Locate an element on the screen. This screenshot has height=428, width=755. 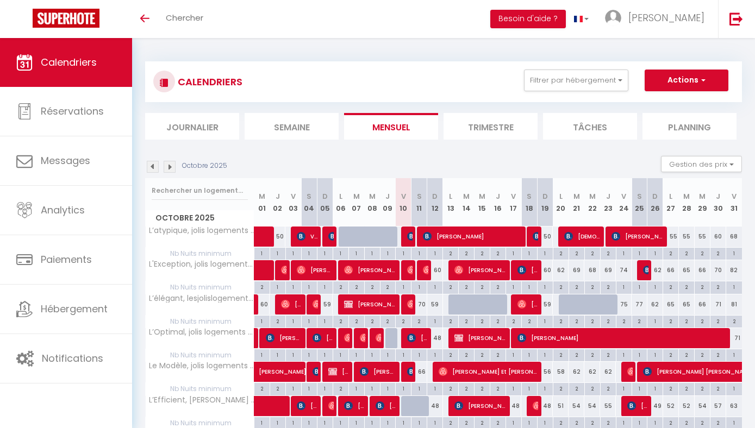
li: Journalier is located at coordinates (192, 126).